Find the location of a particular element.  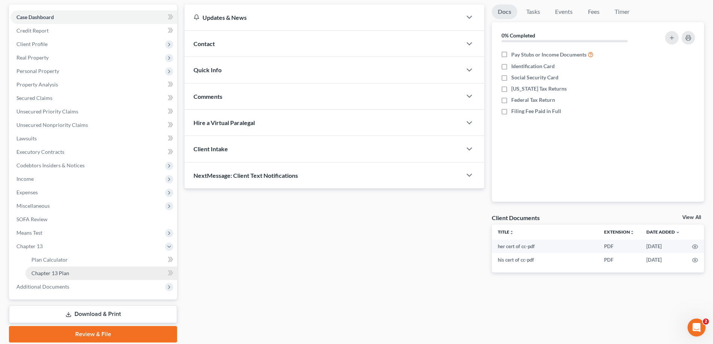

span: 2 is located at coordinates (706, 322).